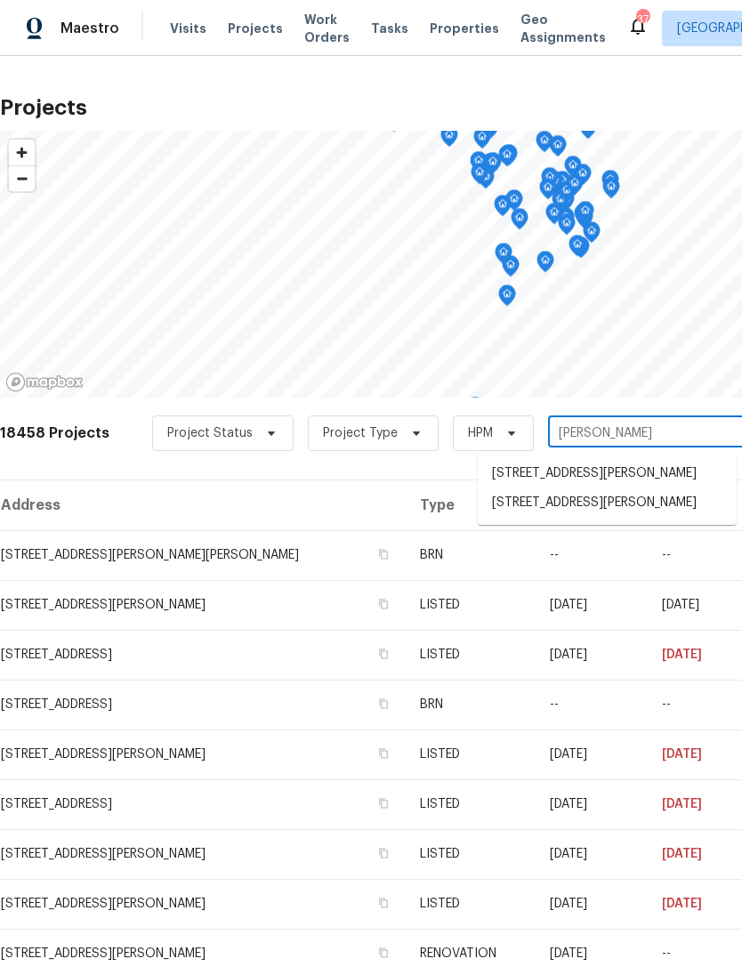 The width and height of the screenshot is (742, 967). Describe the element at coordinates (90, 28) in the screenshot. I see `span: Maestro` at that location.